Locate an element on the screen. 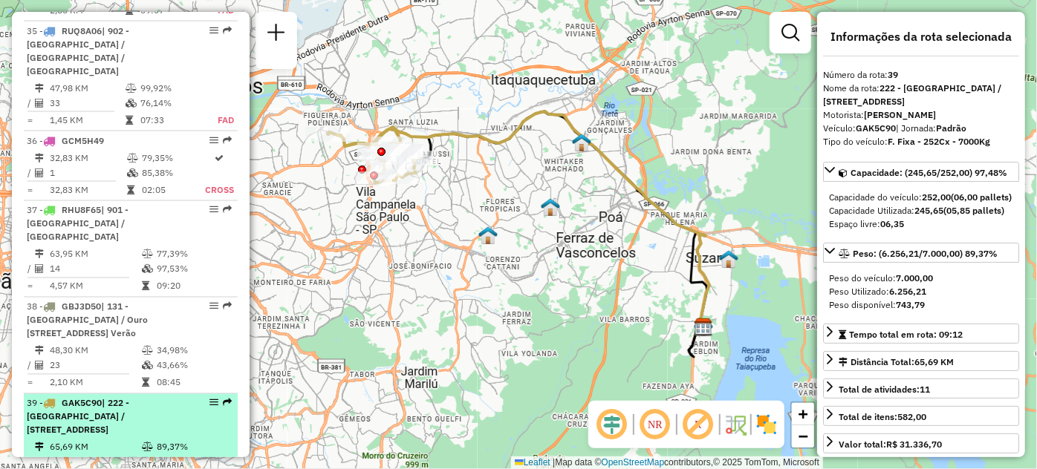 This screenshot has height=469, width=1037. img: DS Teste is located at coordinates (488, 235).